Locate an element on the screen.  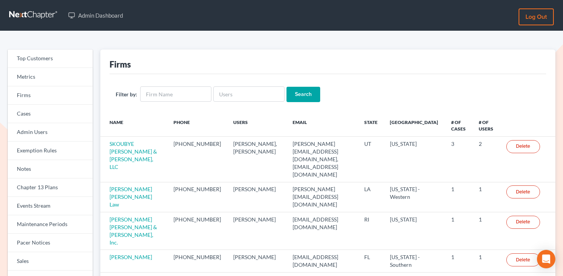
th: Name is located at coordinates (134, 125).